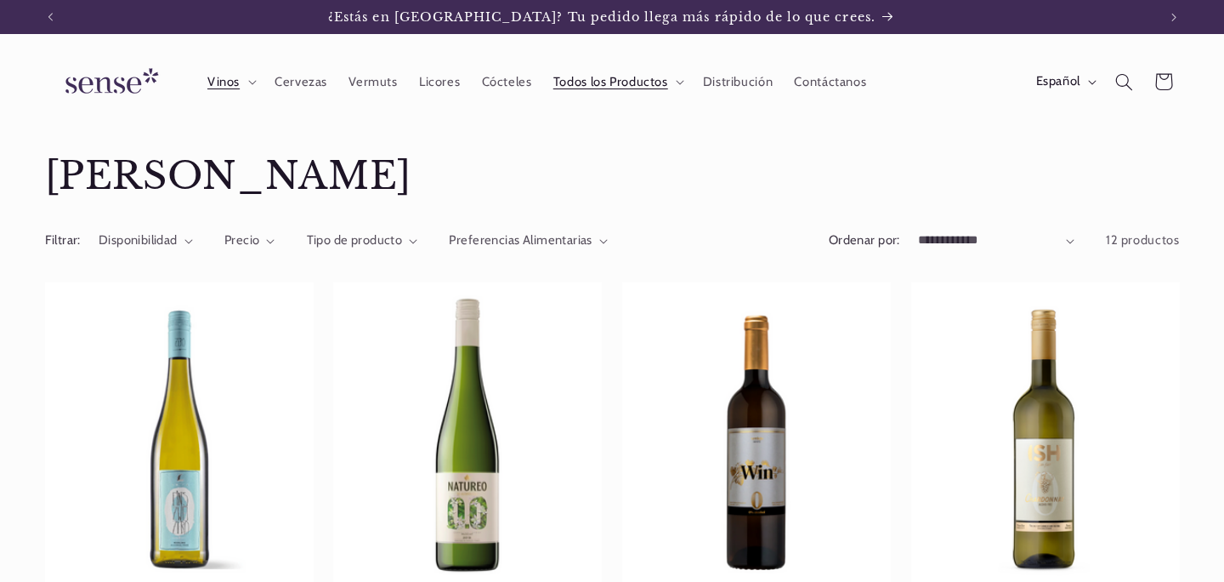  What do you see at coordinates (507, 82) in the screenshot?
I see `a: Cócteles` at bounding box center [507, 82].